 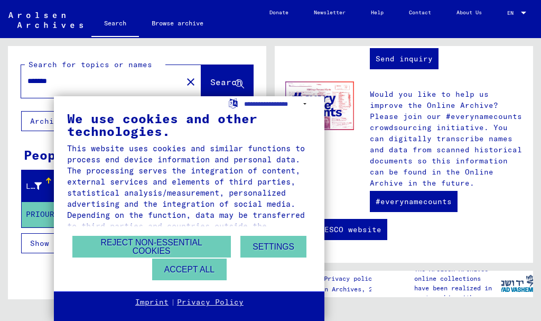 I want to click on button: Accept all, so click(x=189, y=269).